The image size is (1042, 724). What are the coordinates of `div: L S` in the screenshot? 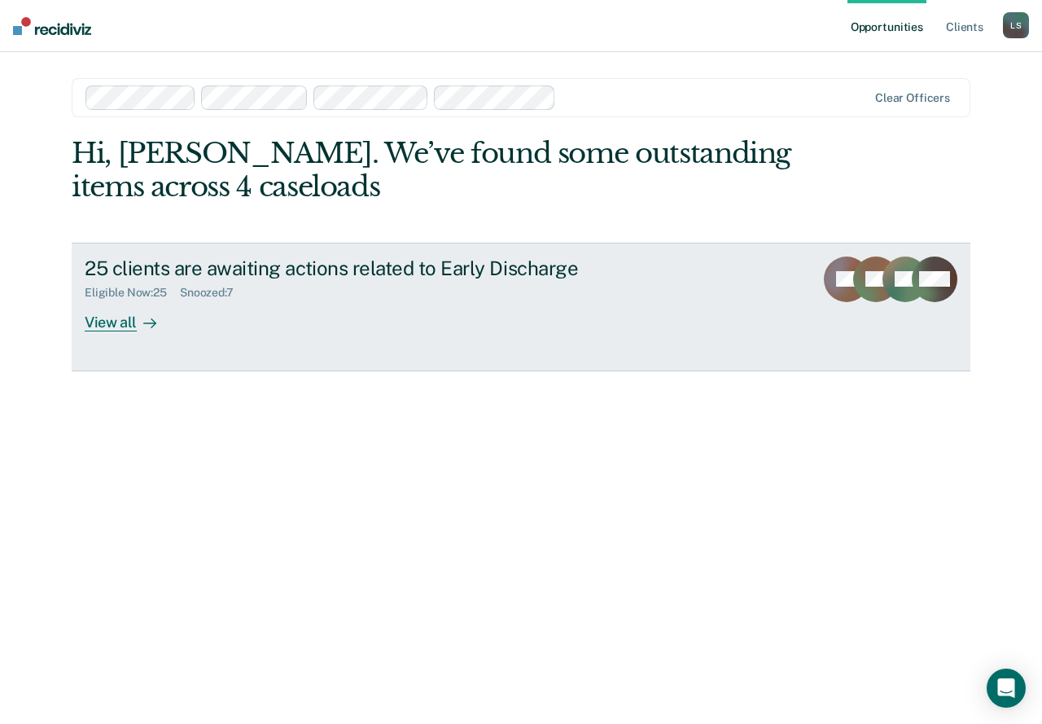 It's located at (1016, 25).